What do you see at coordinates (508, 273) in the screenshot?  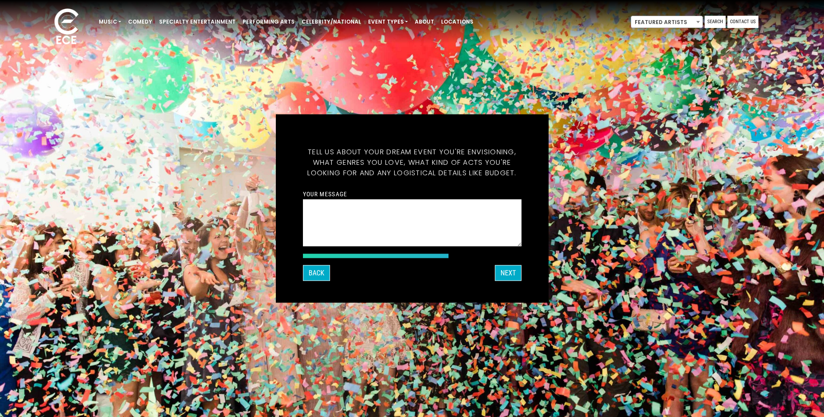 I see `button: Next` at bounding box center [508, 273].